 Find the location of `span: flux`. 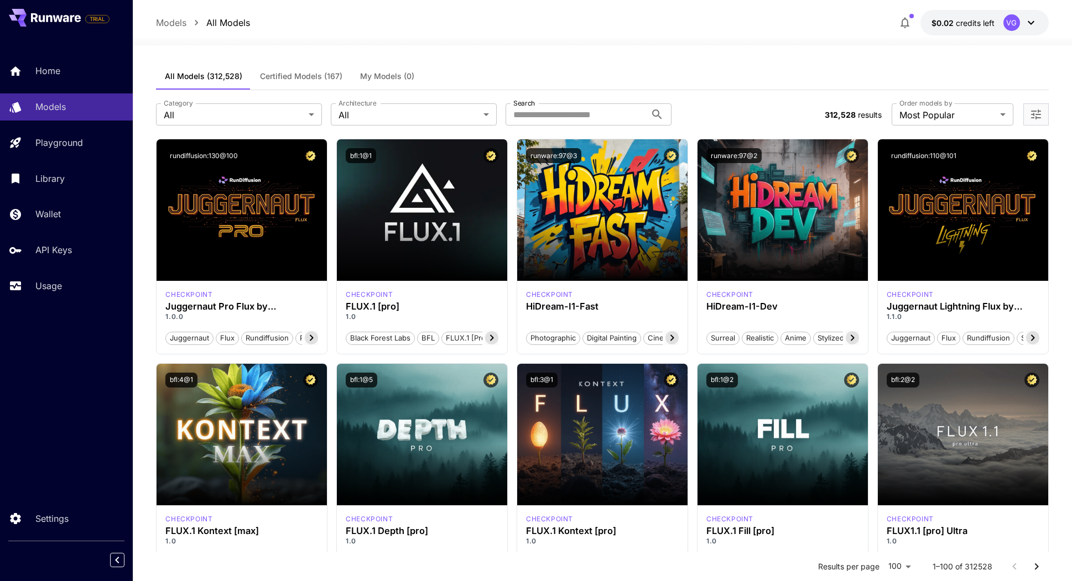

span: flux is located at coordinates (949, 339).